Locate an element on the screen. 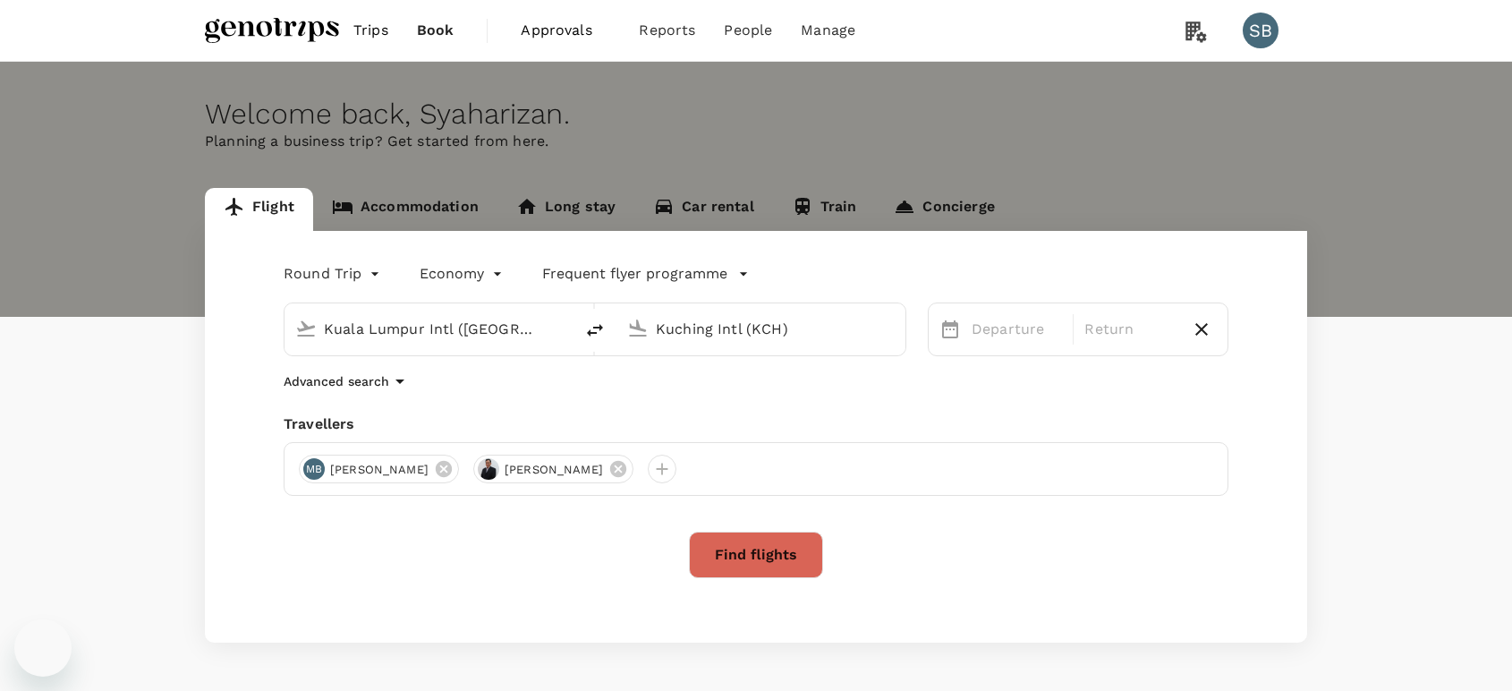  a: Long stay is located at coordinates (565, 209).